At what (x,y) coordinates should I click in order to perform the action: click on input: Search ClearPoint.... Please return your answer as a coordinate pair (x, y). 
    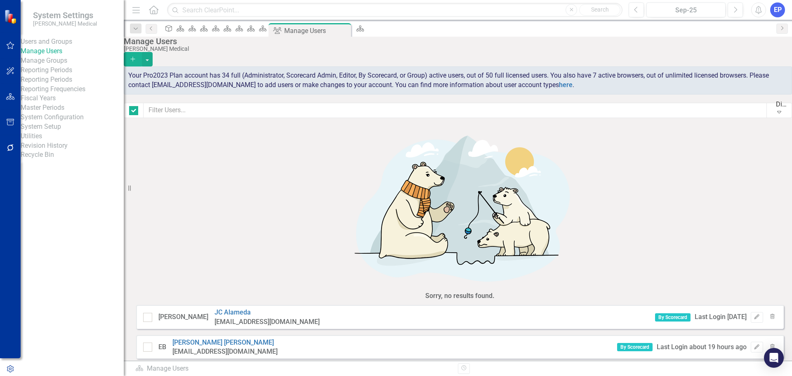
    Looking at the image, I should click on (395, 10).